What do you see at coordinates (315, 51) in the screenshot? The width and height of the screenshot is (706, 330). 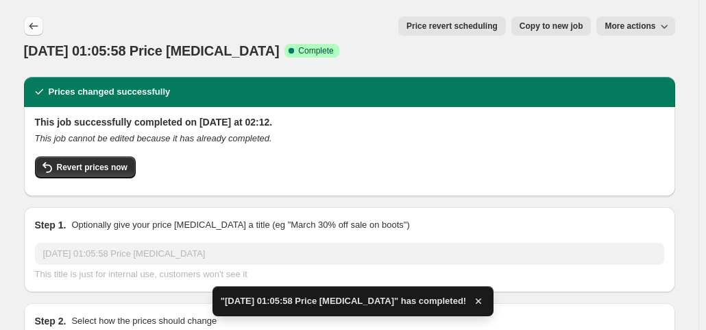 I see `span: Complete` at bounding box center [315, 51].